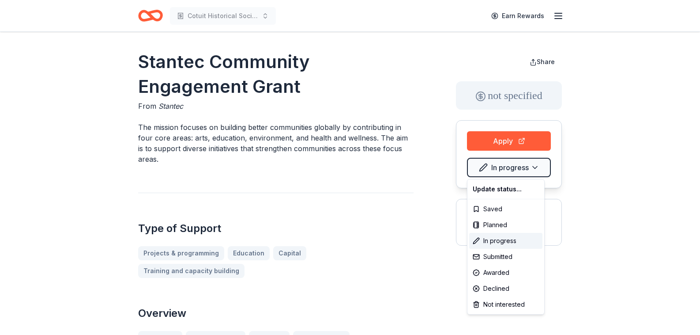 This screenshot has height=335, width=700. Describe the element at coordinates (506, 288) in the screenshot. I see `div: Declined` at that location.